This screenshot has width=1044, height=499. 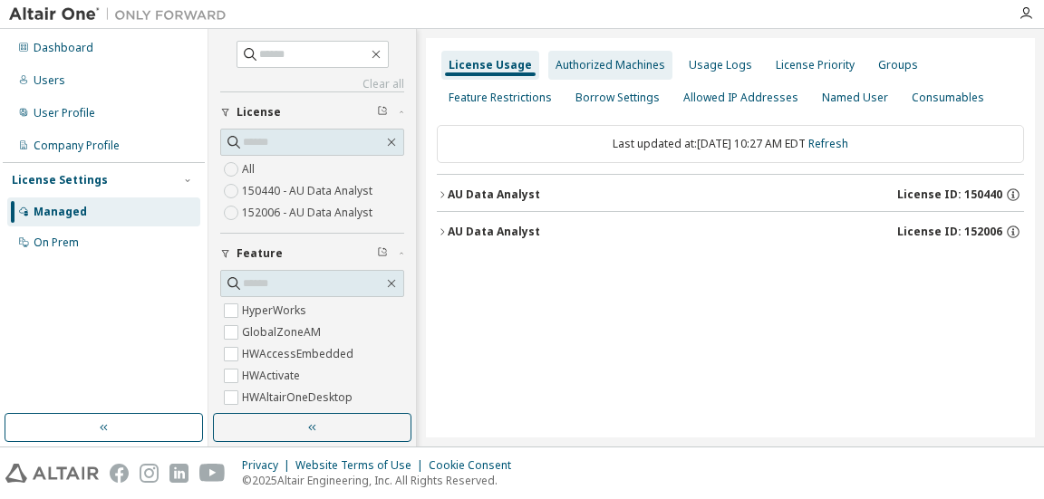 What do you see at coordinates (258, 112) in the screenshot?
I see `span: License` at bounding box center [258, 112].